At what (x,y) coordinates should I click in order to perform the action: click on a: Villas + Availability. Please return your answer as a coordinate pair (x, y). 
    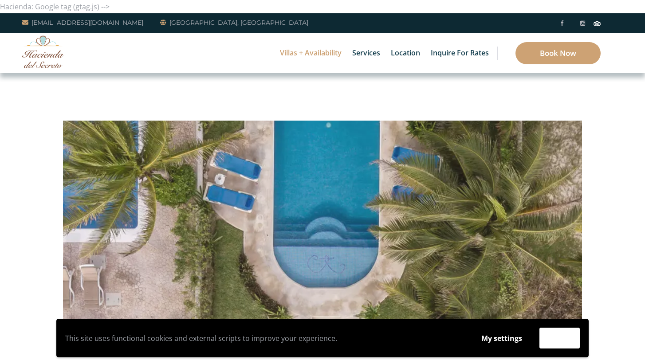
    Looking at the image, I should click on (311, 53).